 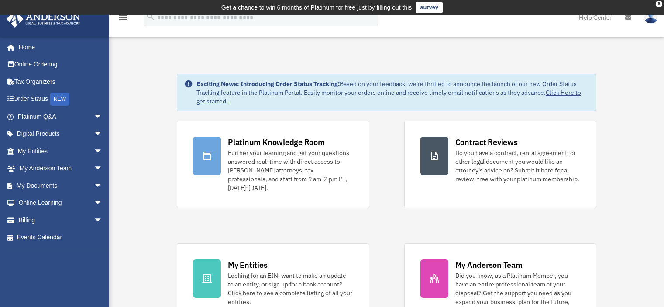 I want to click on img: User Pic, so click(x=651, y=17).